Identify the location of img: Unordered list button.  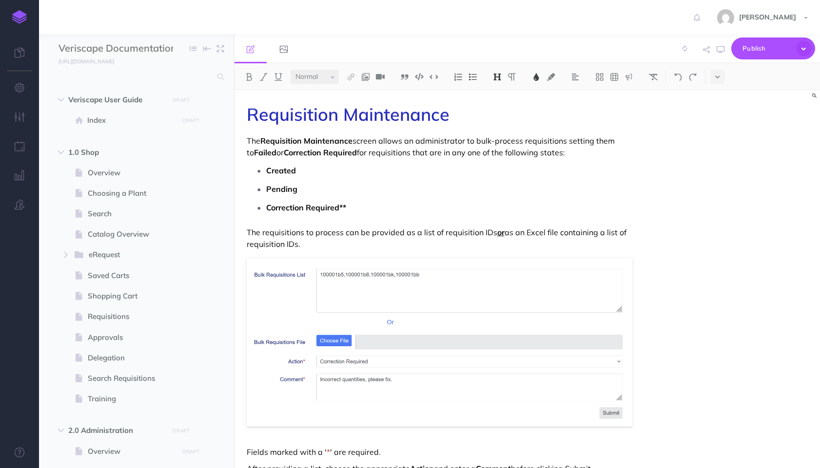
(473, 77).